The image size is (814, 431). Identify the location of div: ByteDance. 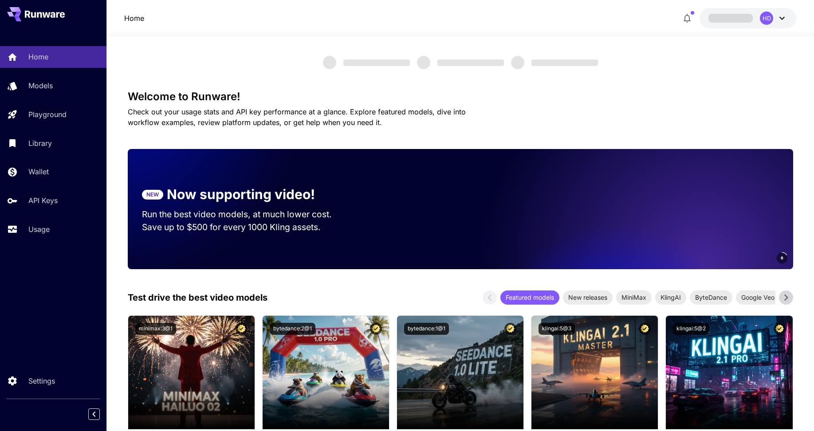
(711, 298).